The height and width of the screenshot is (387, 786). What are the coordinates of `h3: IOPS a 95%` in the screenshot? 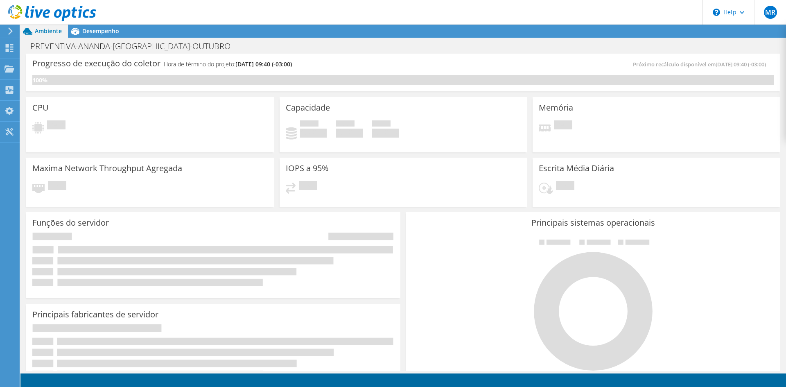 It's located at (307, 168).